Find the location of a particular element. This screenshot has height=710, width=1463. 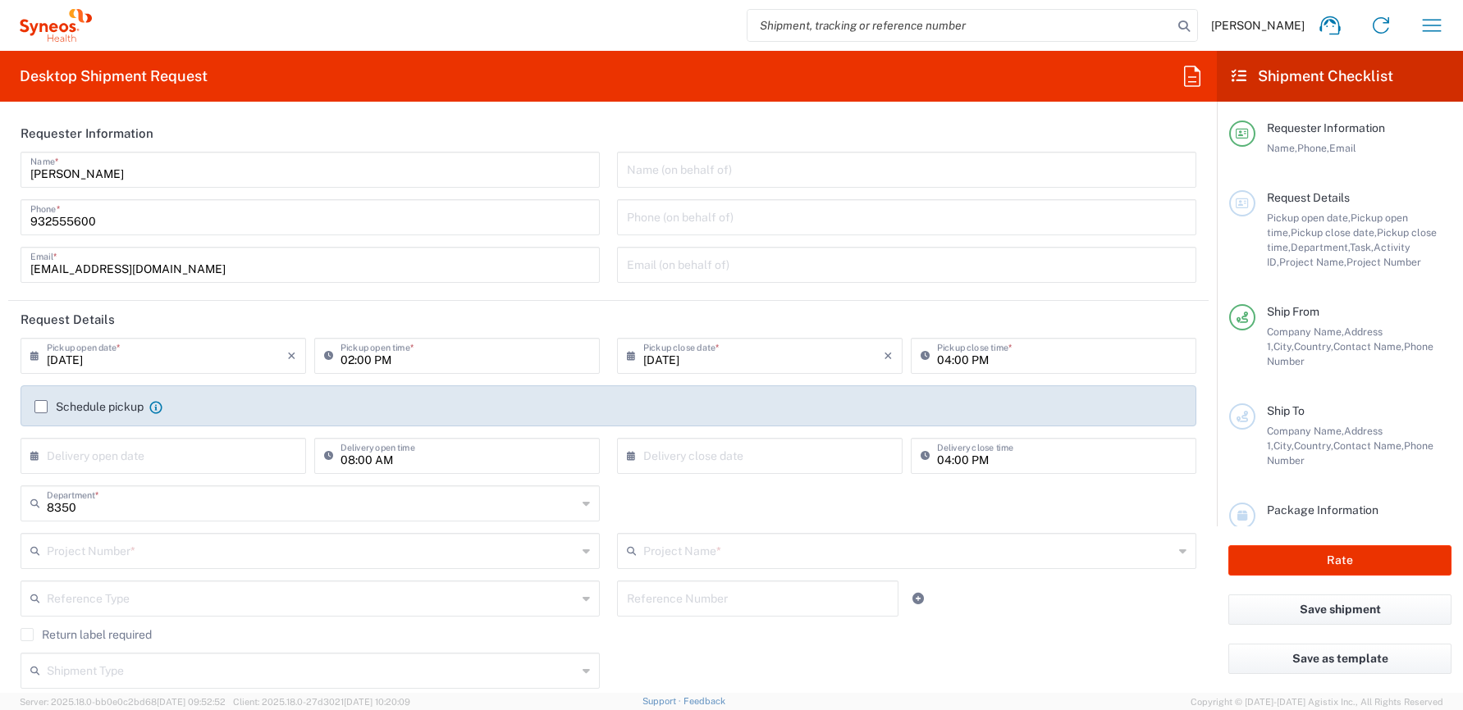

a: Feedback is located at coordinates (704, 701).